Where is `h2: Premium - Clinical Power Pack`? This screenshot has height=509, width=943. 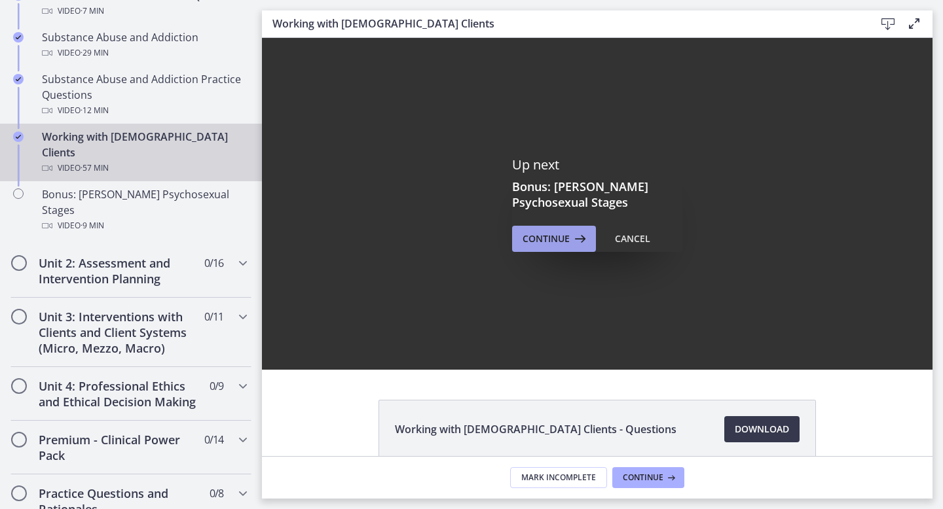 h2: Premium - Clinical Power Pack is located at coordinates (119, 448).